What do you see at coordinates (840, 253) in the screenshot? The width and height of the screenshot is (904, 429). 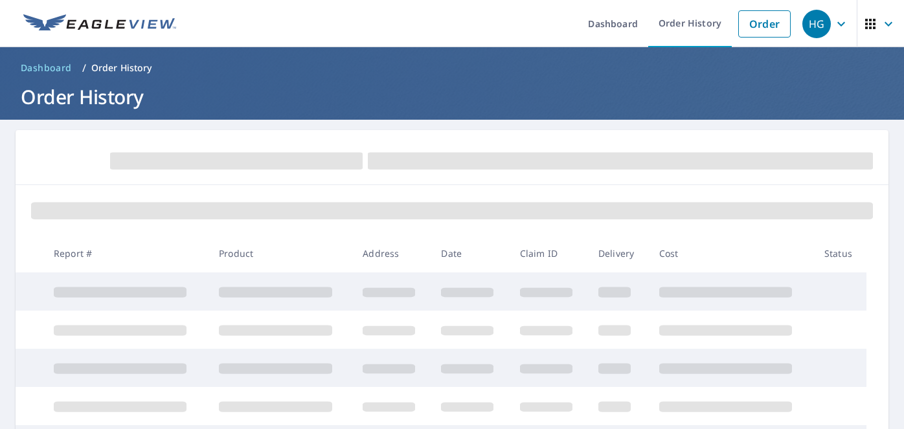 I see `th: Status` at bounding box center [840, 253].